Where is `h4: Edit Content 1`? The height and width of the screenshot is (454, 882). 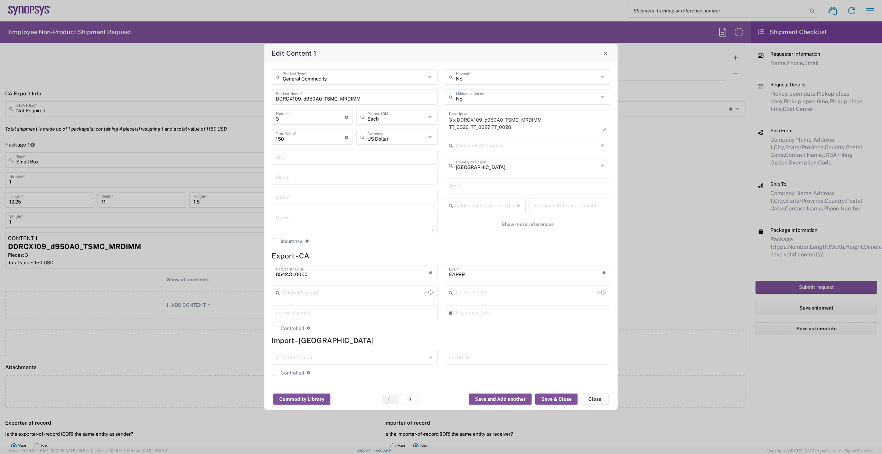
h4: Edit Content 1 is located at coordinates (294, 53).